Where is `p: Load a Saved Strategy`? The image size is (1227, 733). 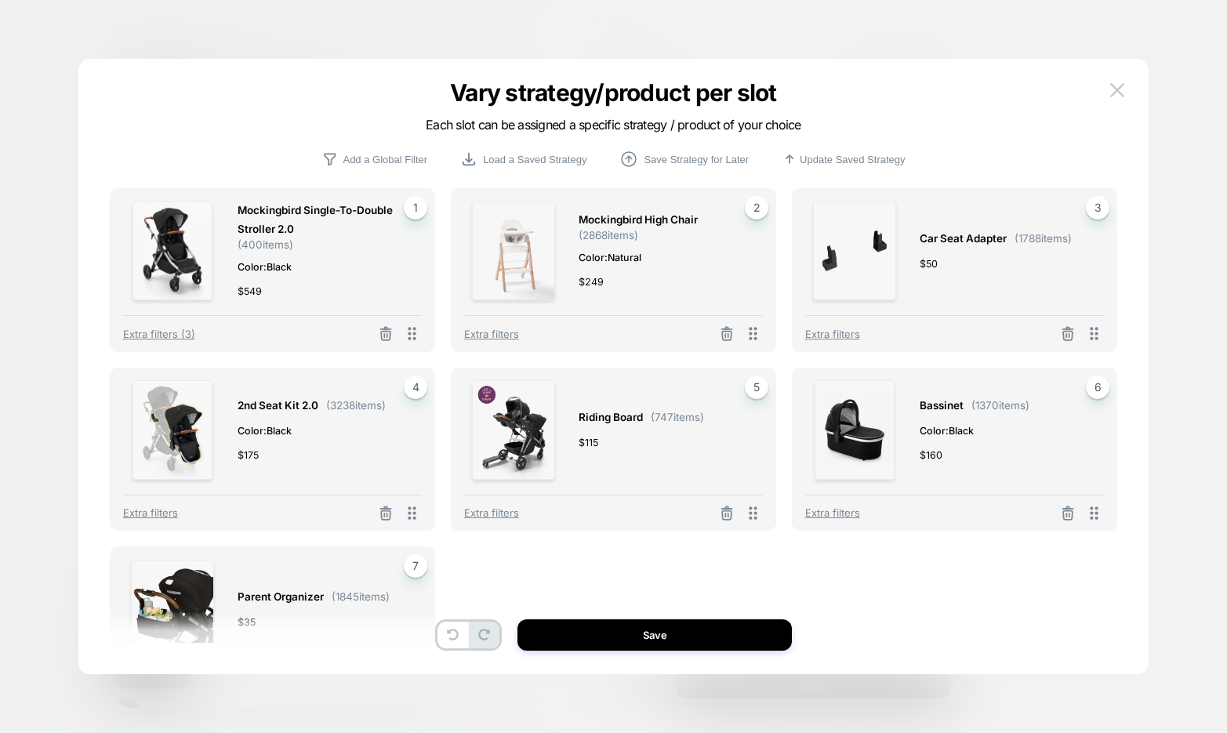 p: Load a Saved Strategy is located at coordinates (535, 159).